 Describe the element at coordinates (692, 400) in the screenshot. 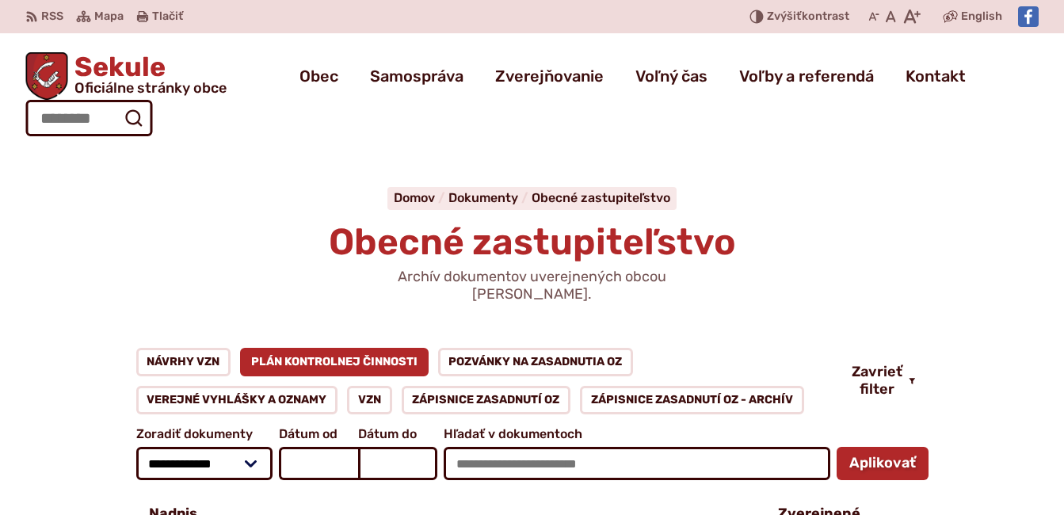

I see `a: Zápisnice zasadnutí OZ - ARCHÍV` at that location.